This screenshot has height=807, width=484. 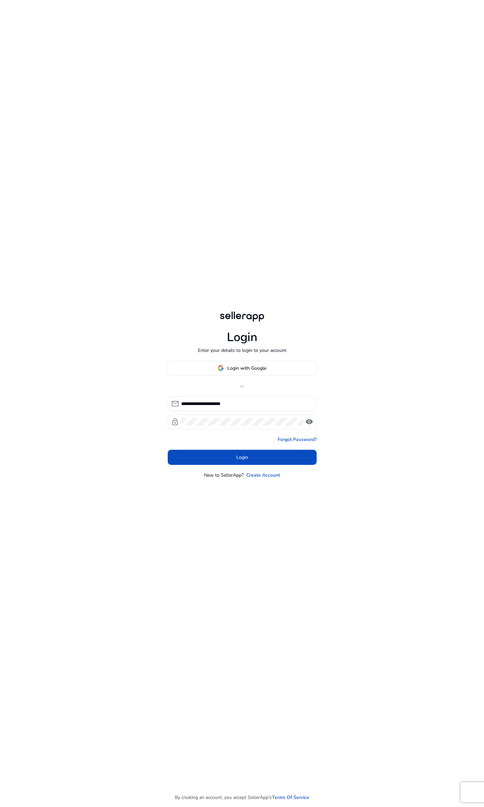 I want to click on a: Forgot Password?, so click(x=297, y=439).